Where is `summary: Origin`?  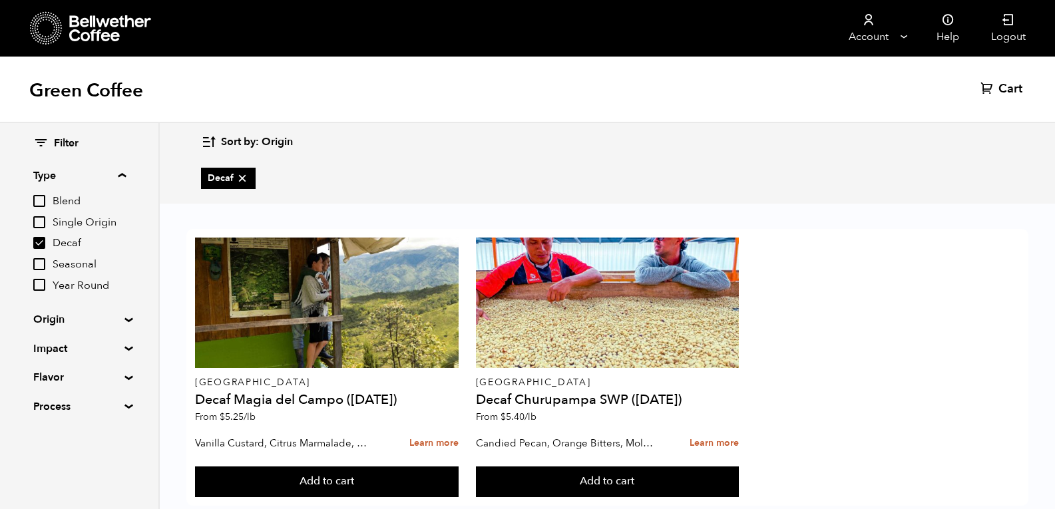 summary: Origin is located at coordinates (79, 319).